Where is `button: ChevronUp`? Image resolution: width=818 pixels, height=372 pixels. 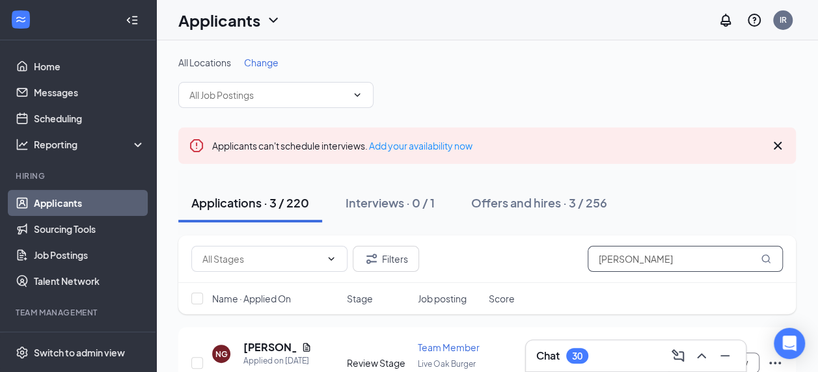
button: ChevronUp is located at coordinates (701, 356).